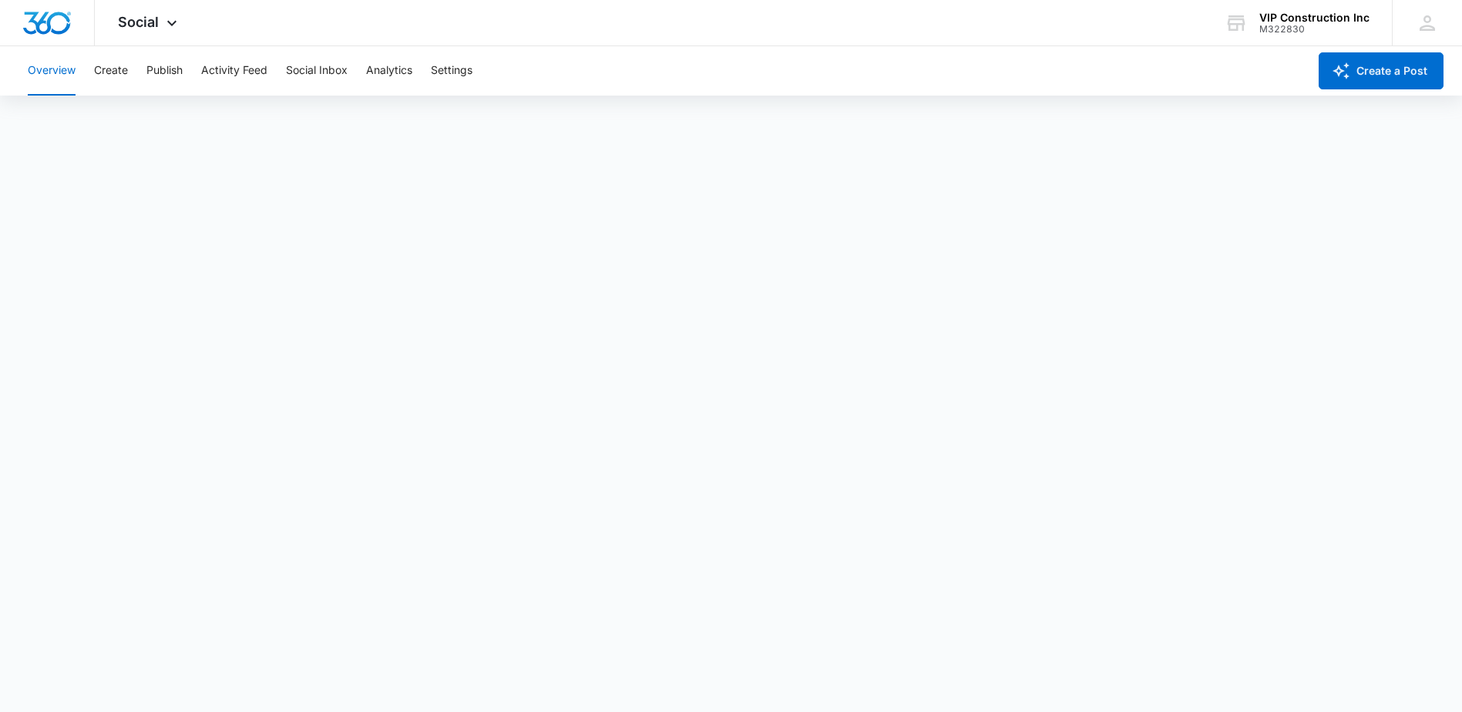 The image size is (1462, 712). What do you see at coordinates (389, 71) in the screenshot?
I see `button: Analytics` at bounding box center [389, 71].